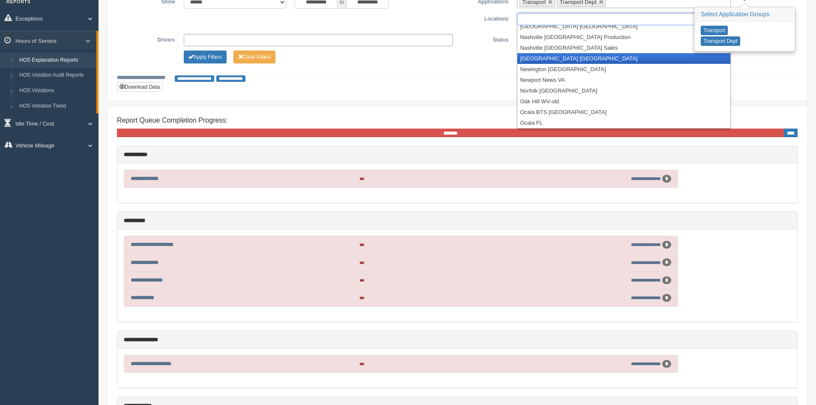 This screenshot has width=816, height=405. What do you see at coordinates (720, 41) in the screenshot?
I see `button: Transport Dept` at bounding box center [720, 41].